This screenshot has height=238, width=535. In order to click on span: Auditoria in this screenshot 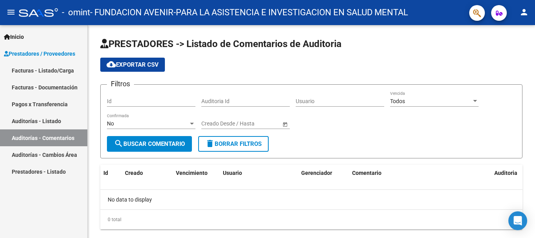, I will do `click(506, 173)`.